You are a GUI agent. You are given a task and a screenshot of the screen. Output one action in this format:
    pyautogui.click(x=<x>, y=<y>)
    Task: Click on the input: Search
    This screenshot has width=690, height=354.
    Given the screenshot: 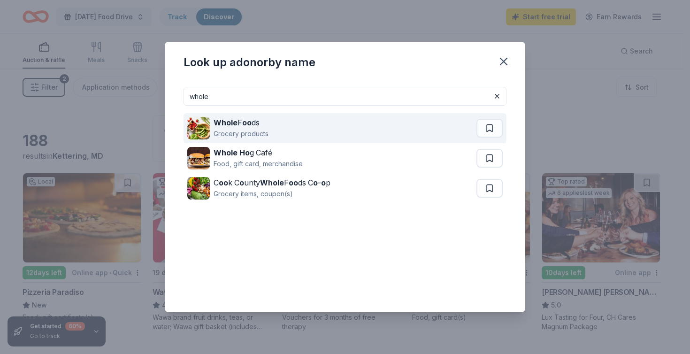 What is the action you would take?
    pyautogui.click(x=345, y=96)
    